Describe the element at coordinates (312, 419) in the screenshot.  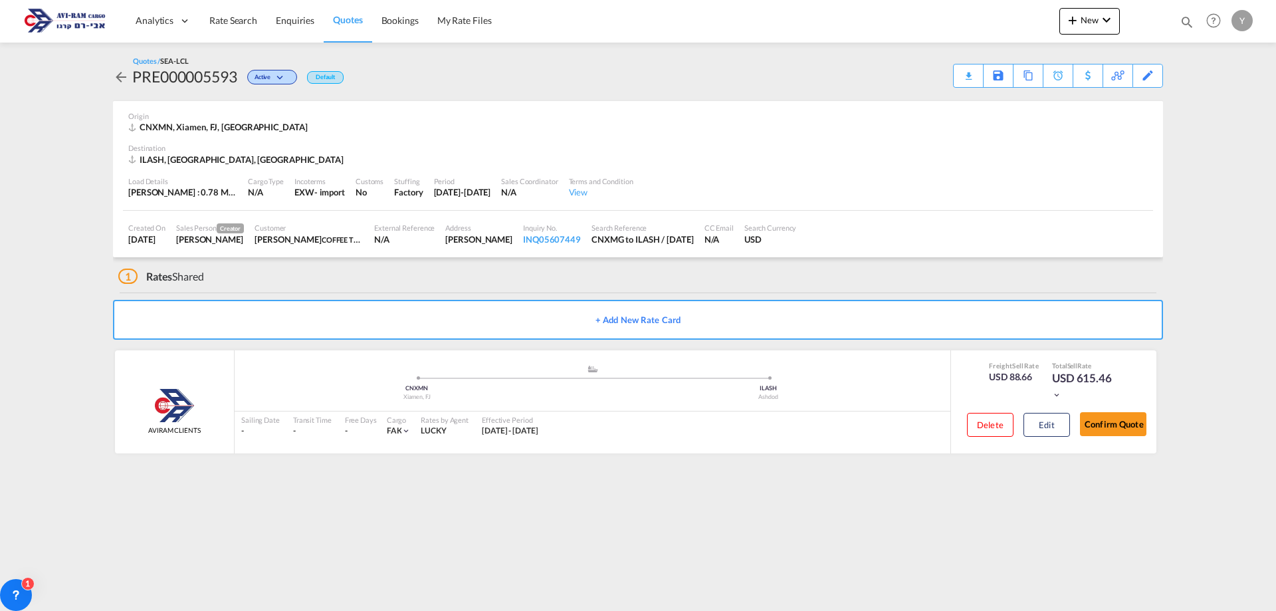
I see `div: Transit Time` at that location.